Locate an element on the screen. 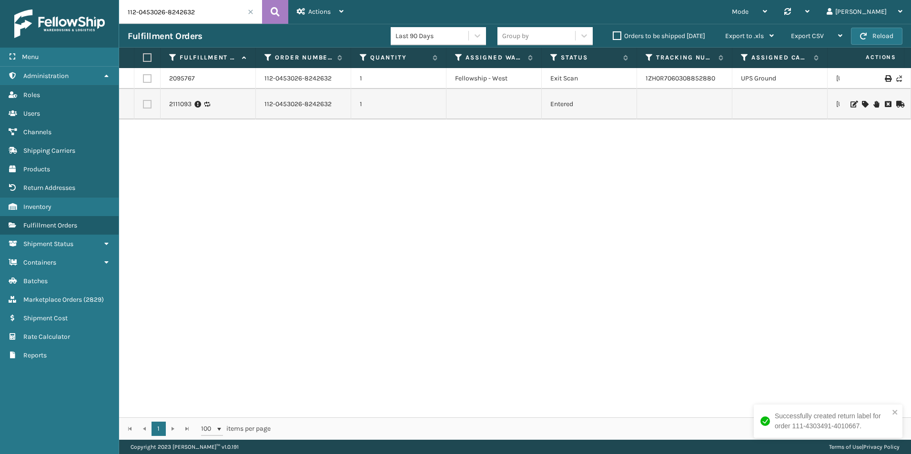  span: Users is located at coordinates (31, 113).